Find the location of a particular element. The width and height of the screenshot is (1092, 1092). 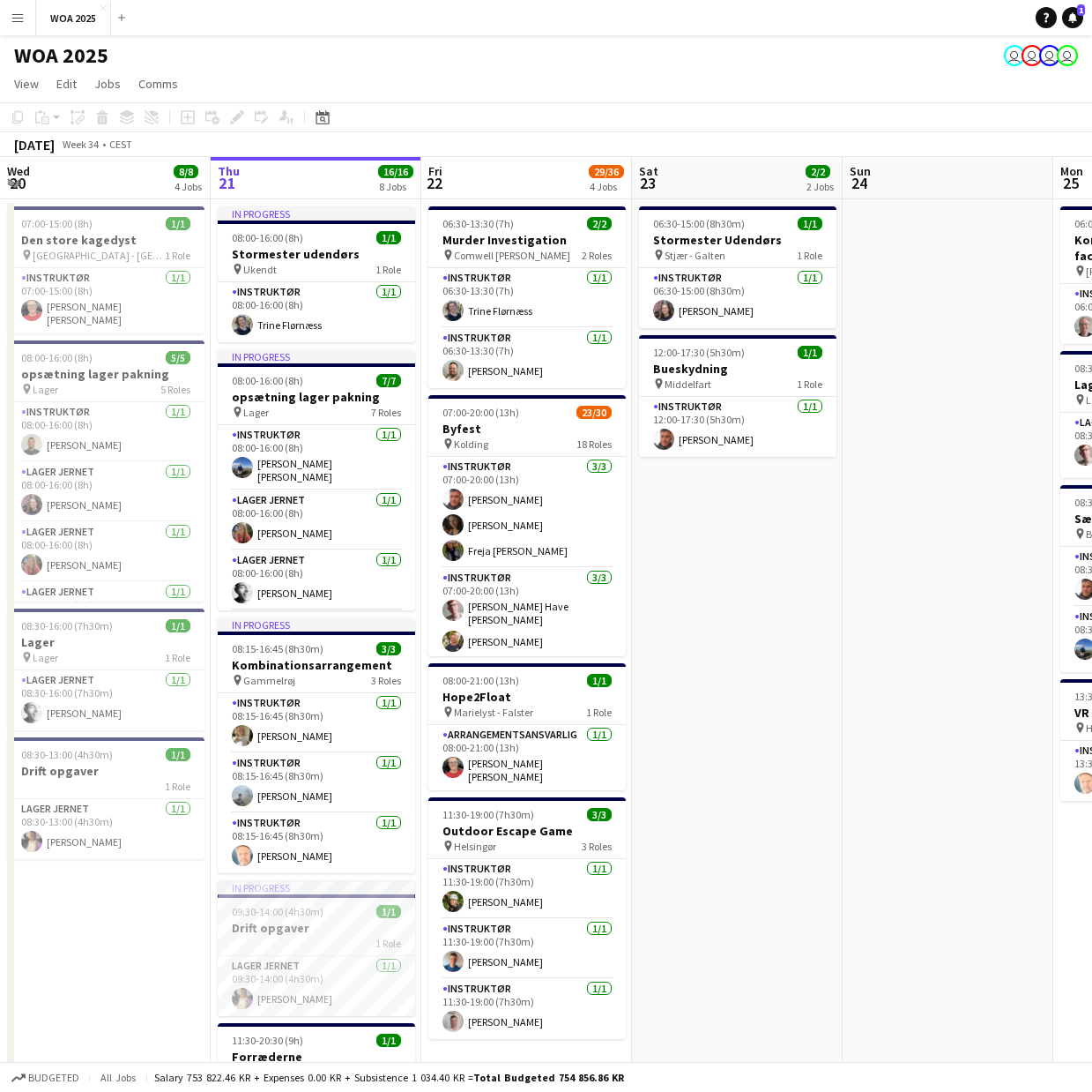

span: Gammelrøj is located at coordinates (269, 680).